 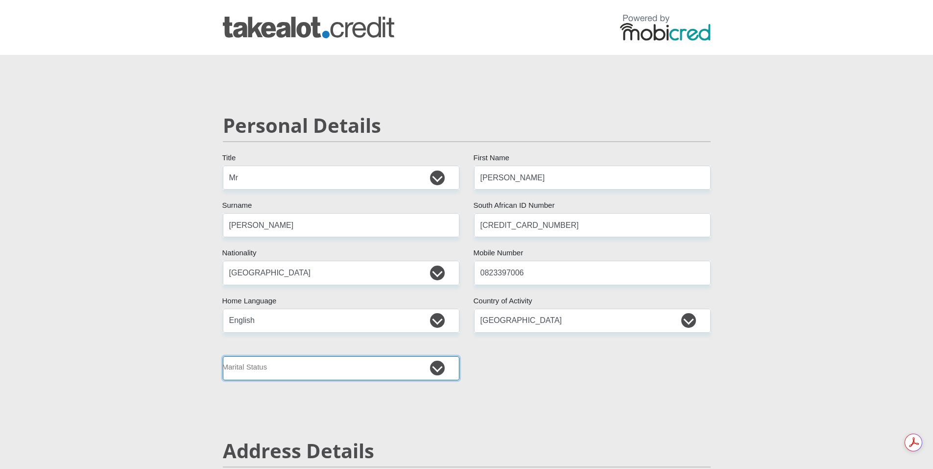 What do you see at coordinates (341, 225) in the screenshot?
I see `input: Surname` at bounding box center [341, 225].